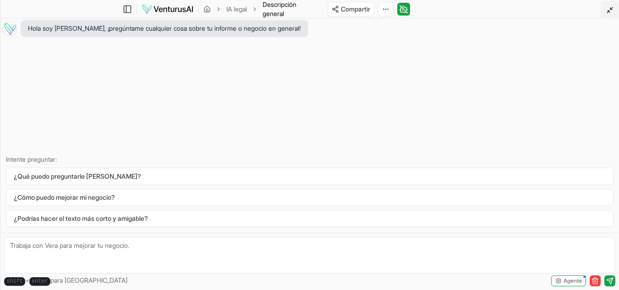 This screenshot has height=290, width=619. I want to click on img: Vera, so click(10, 28).